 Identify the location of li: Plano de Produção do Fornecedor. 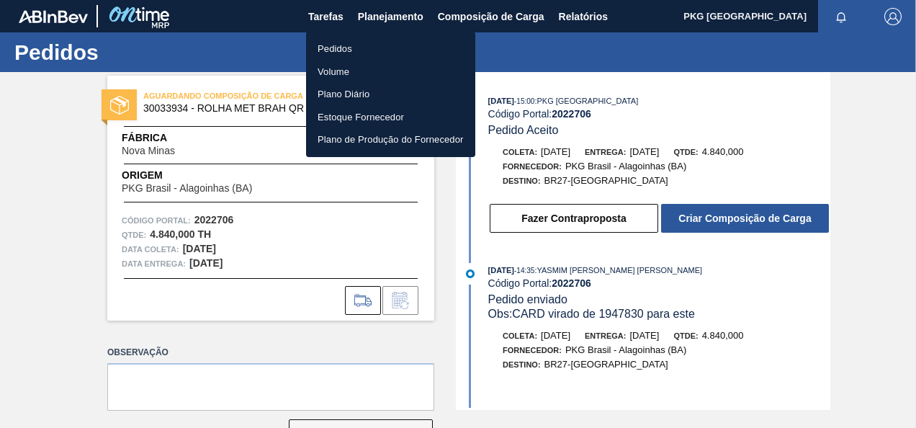
(390, 140).